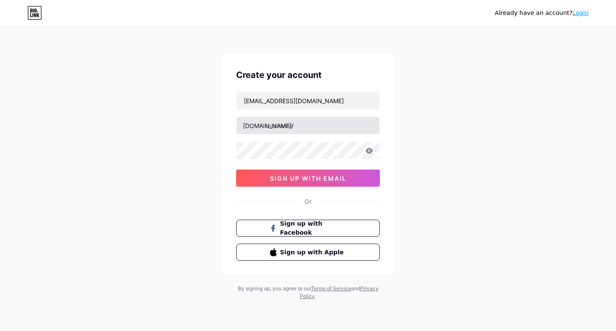 The width and height of the screenshot is (616, 331). I want to click on a: Sign up with Apple, so click(308, 252).